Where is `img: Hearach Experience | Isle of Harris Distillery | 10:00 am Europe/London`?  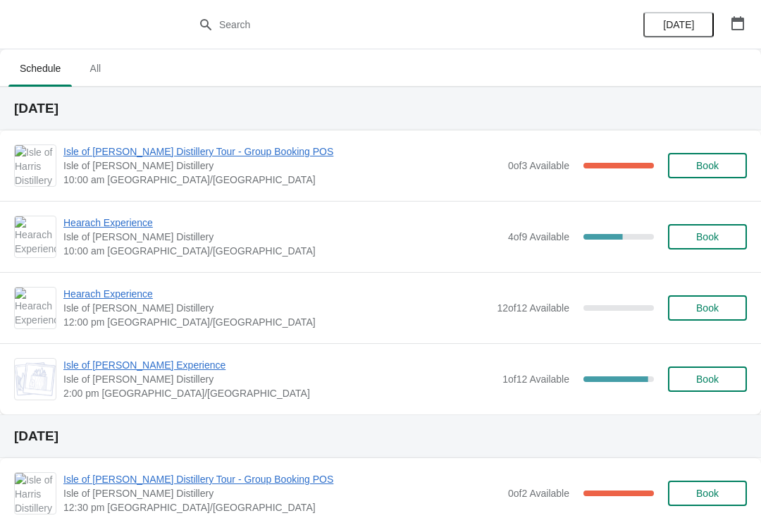 img: Hearach Experience | Isle of Harris Distillery | 10:00 am Europe/London is located at coordinates (35, 237).